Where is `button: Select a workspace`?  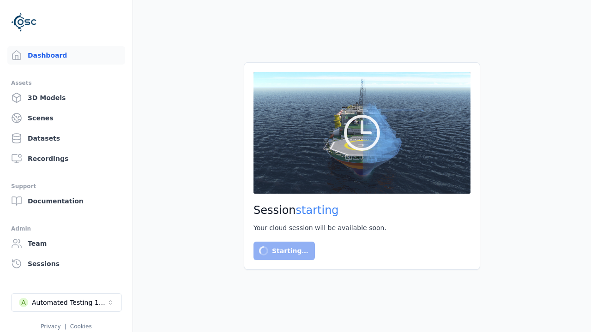 button: Select a workspace is located at coordinates (66, 303).